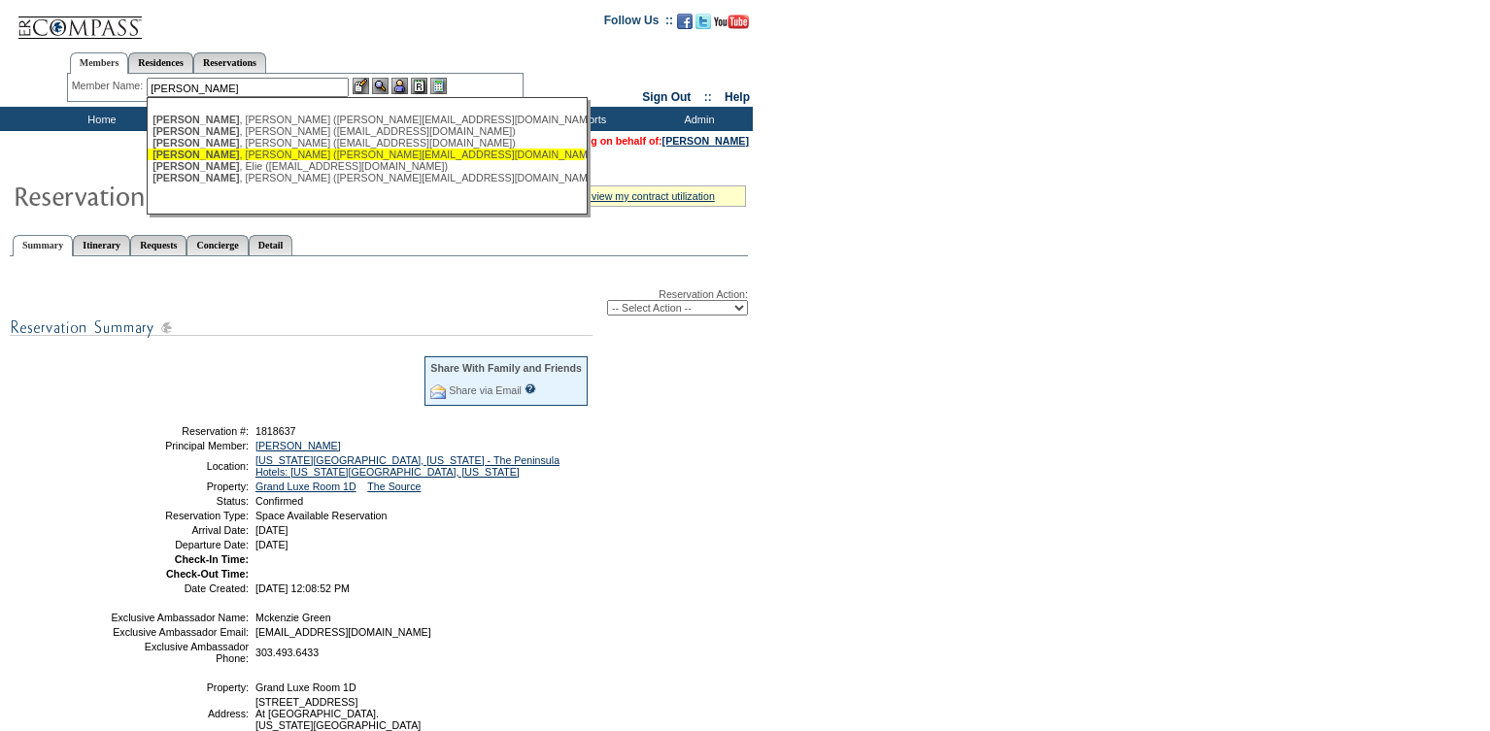 Image resolution: width=1490 pixels, height=731 pixels. I want to click on td: Exclusive Ambassador Name:, so click(179, 618).